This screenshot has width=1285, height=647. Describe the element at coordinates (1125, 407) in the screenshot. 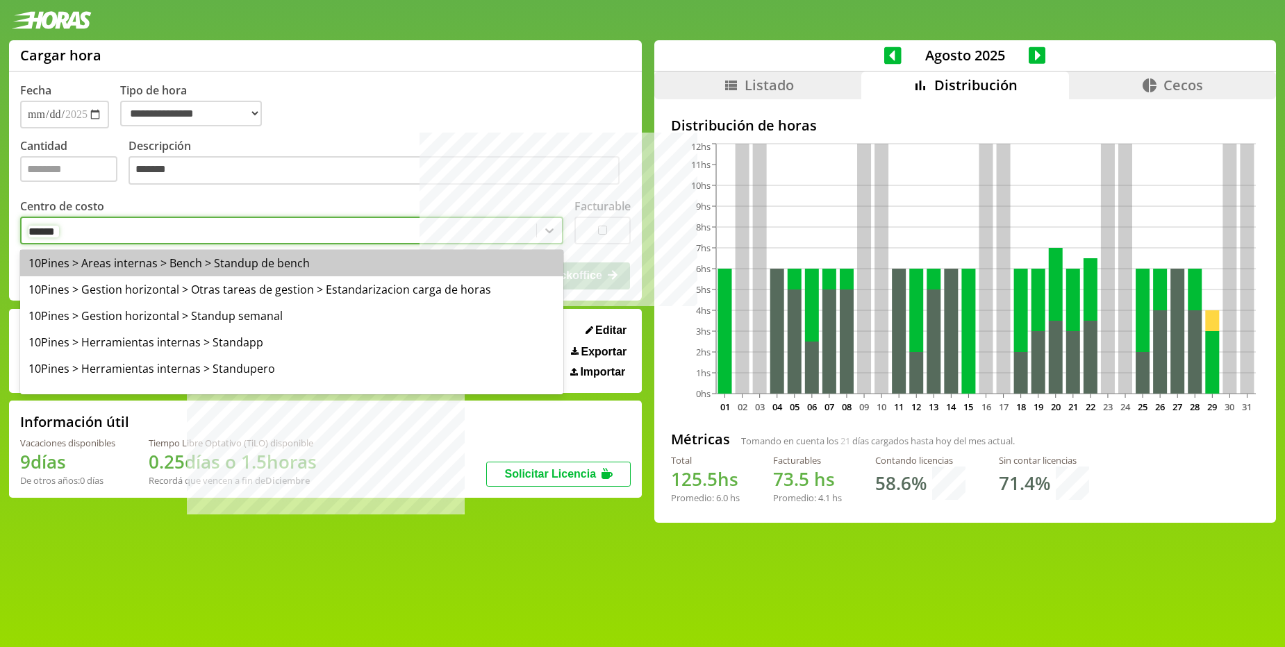

I see `text: 24` at that location.